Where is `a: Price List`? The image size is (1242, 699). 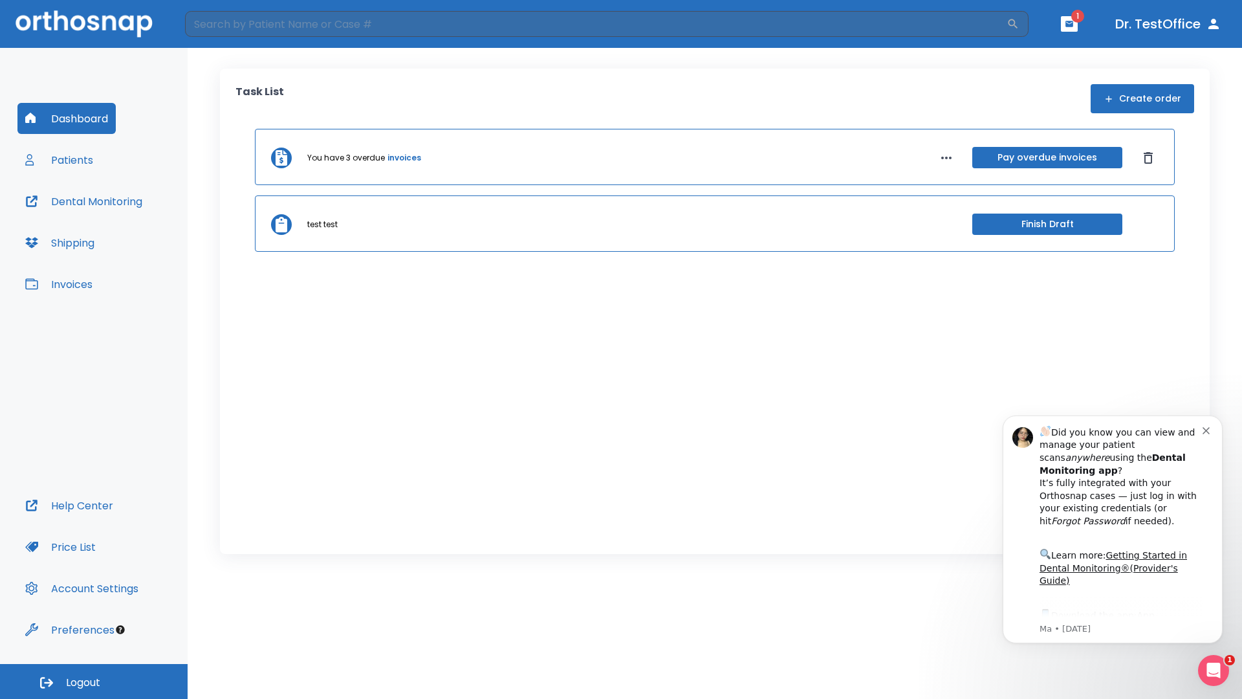
a: Price List is located at coordinates (60, 547).